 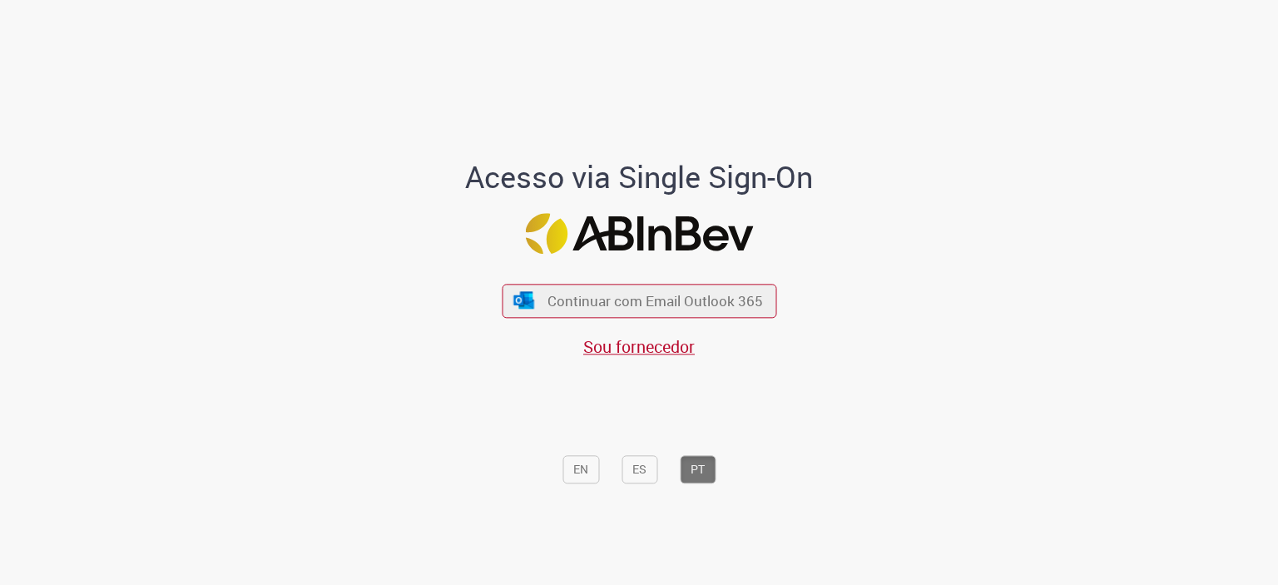 I want to click on a: Sou fornecedor, so click(x=639, y=346).